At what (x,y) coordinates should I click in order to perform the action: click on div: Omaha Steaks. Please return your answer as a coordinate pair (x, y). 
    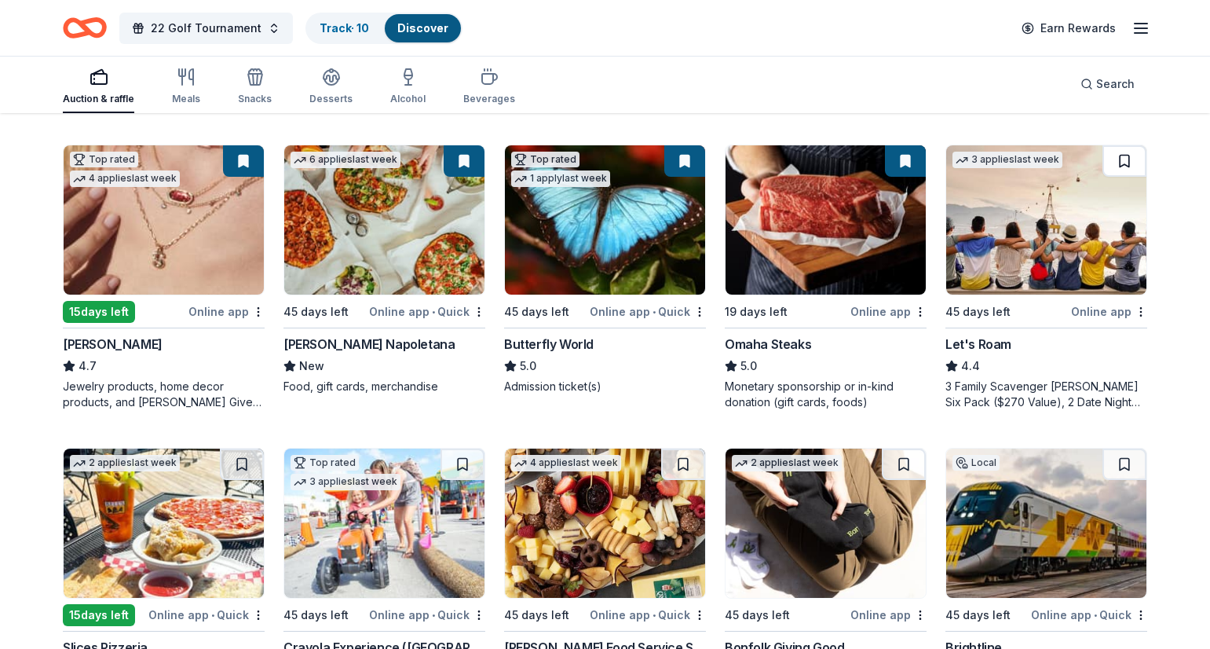
    Looking at the image, I should click on (768, 344).